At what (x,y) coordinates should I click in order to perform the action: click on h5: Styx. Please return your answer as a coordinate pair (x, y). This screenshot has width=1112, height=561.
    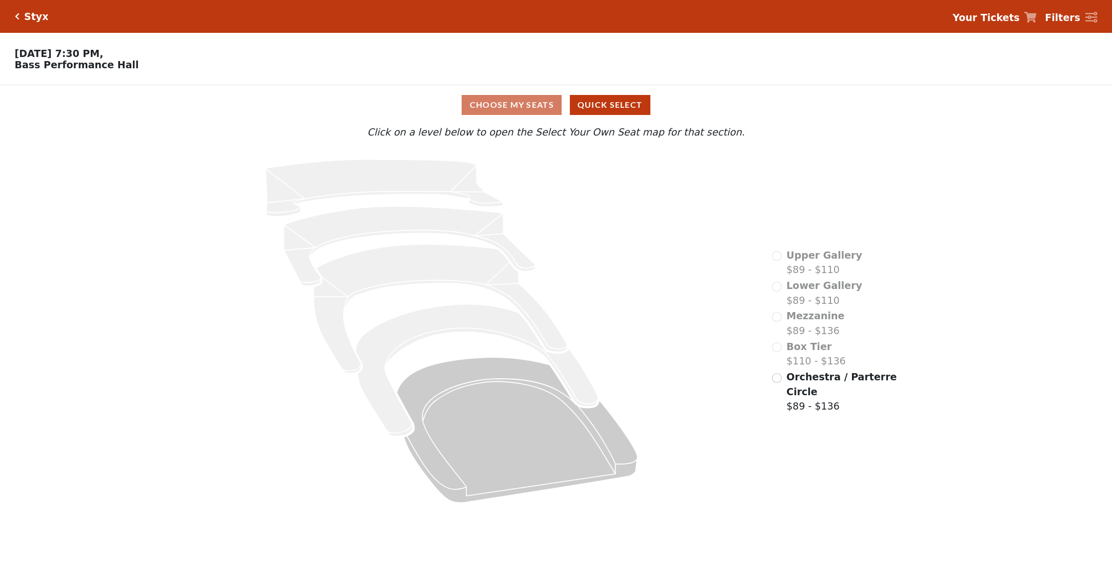
    Looking at the image, I should click on (36, 16).